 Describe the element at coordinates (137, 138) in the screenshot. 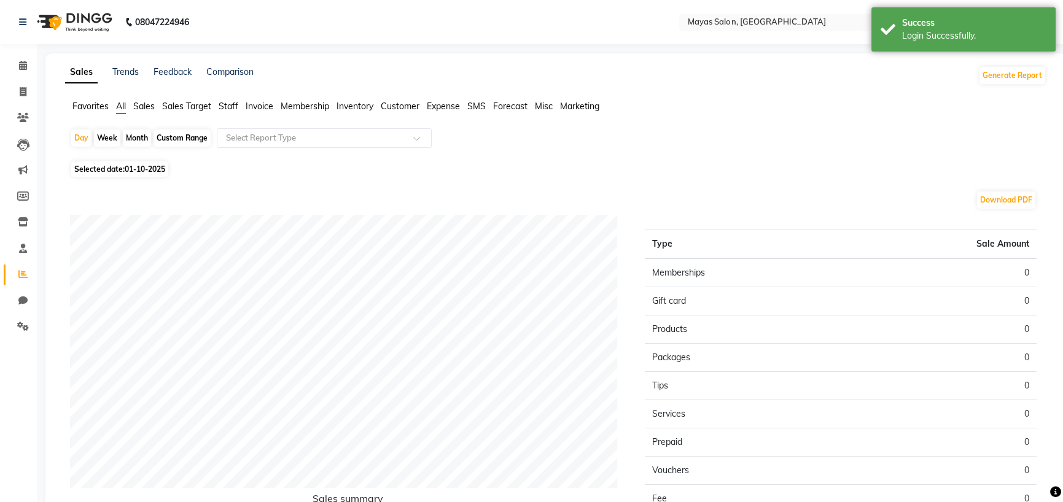

I see `div: Month` at that location.